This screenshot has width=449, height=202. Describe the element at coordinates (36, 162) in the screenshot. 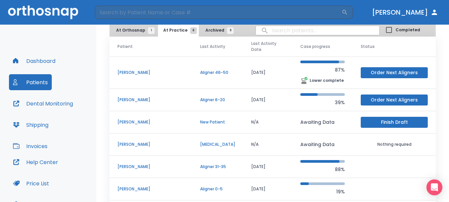

I see `button: Help Center` at that location.